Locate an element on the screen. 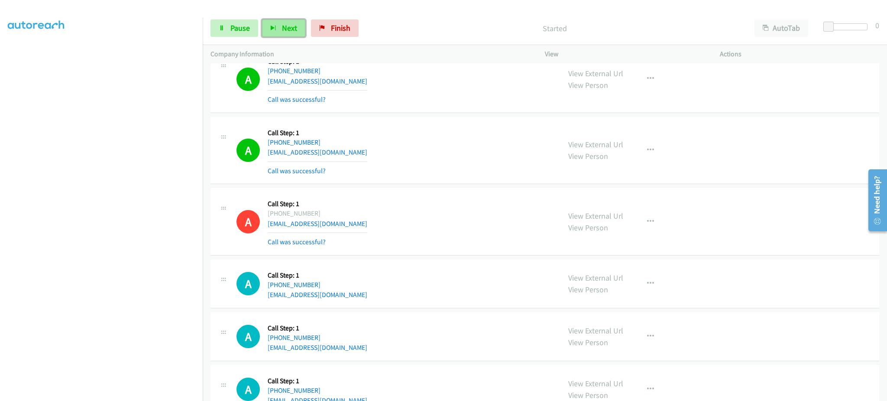 This screenshot has height=401, width=887. div: 0 is located at coordinates (877, 25).